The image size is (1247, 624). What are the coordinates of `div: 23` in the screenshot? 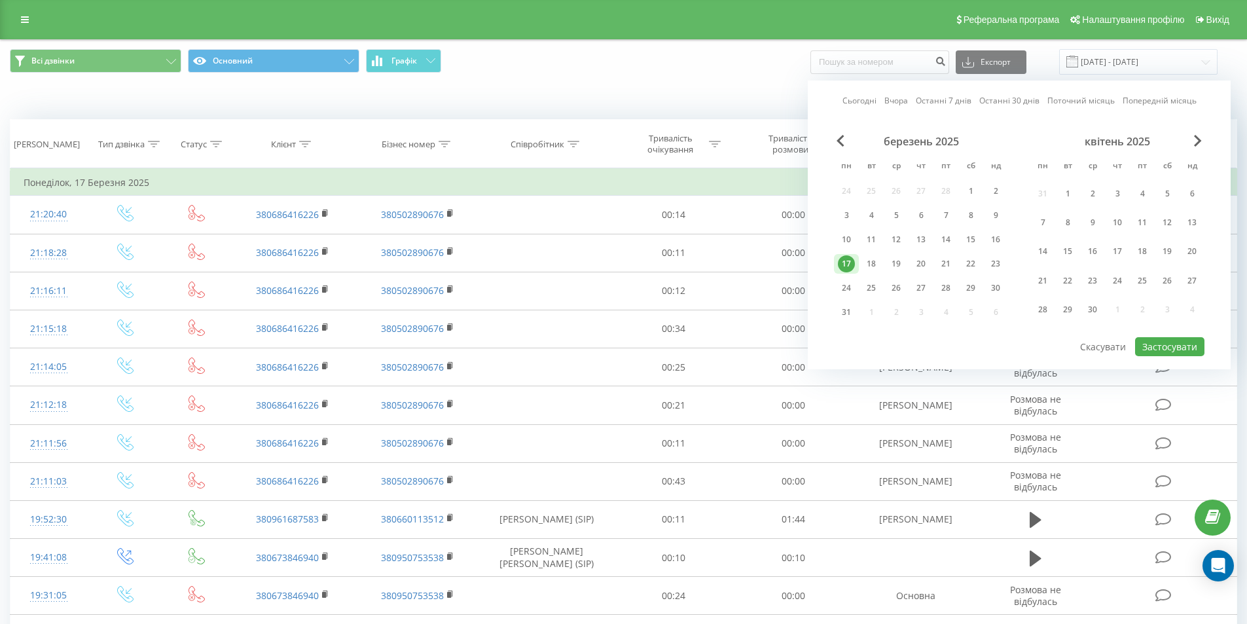 It's located at (995, 264).